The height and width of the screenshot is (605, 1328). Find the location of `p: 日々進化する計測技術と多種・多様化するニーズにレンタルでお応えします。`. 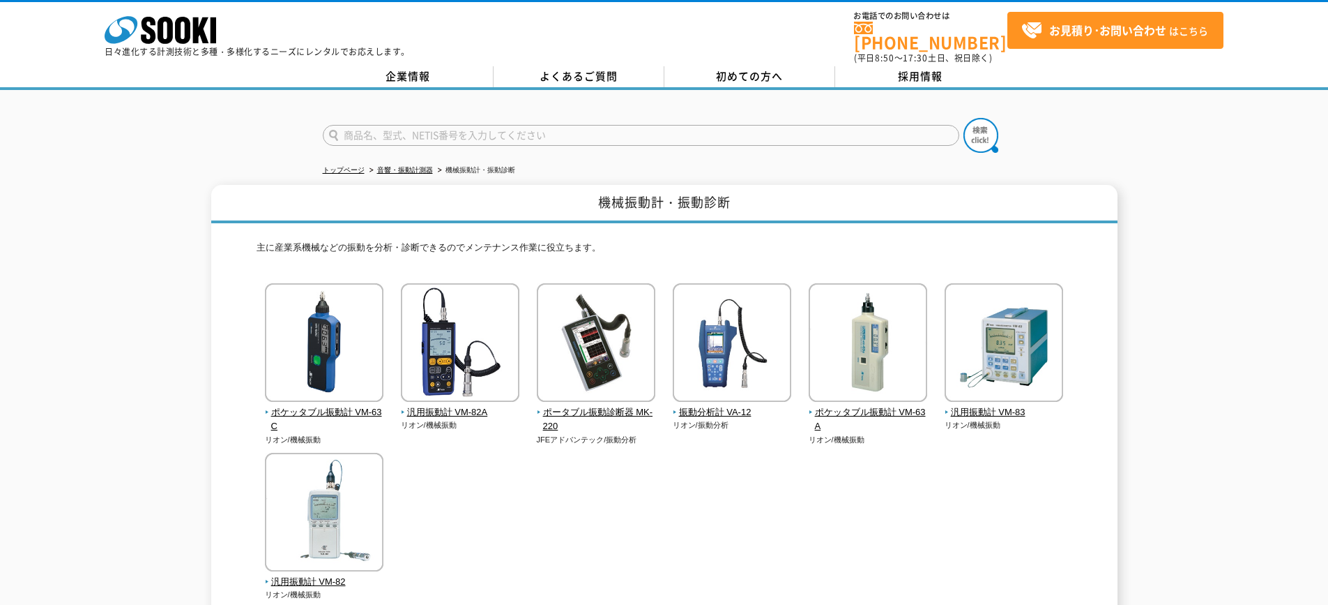

p: 日々進化する計測技術と多種・多様化するニーズにレンタルでお応えします。 is located at coordinates (257, 52).